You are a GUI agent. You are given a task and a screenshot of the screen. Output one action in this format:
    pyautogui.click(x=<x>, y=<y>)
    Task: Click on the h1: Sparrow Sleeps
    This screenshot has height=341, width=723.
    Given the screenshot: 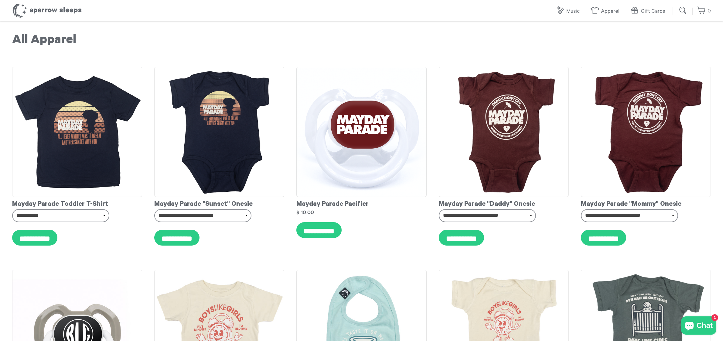 What is the action you would take?
    pyautogui.click(x=47, y=11)
    